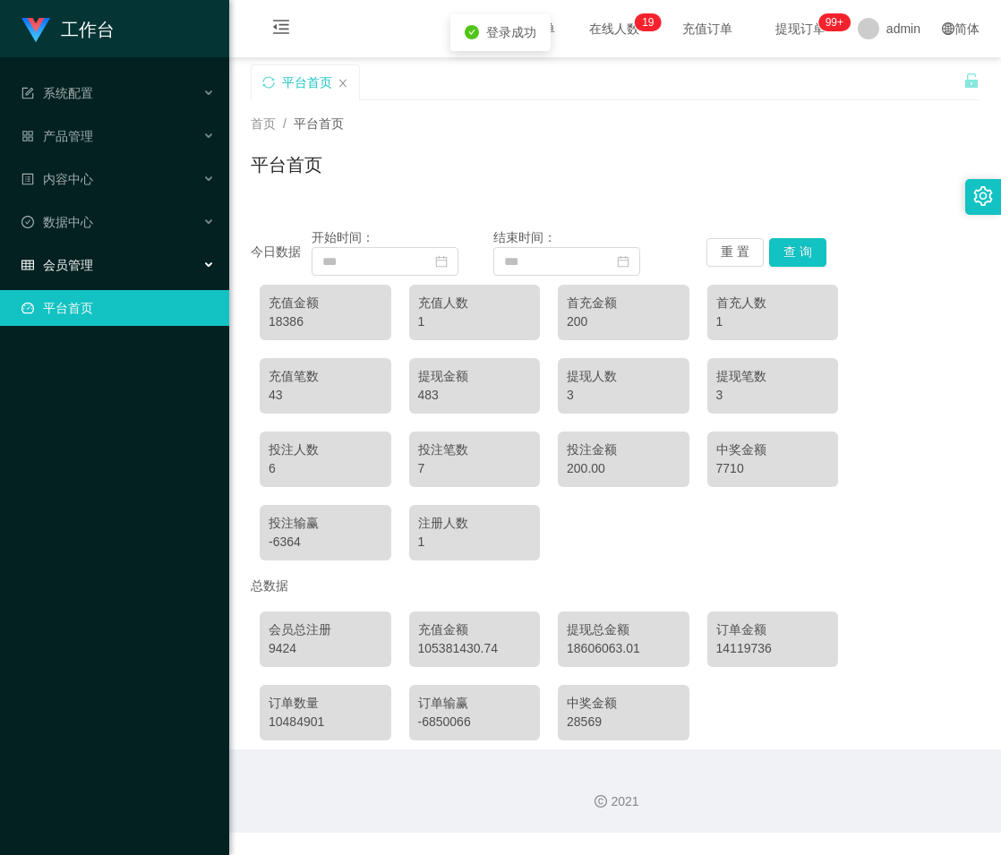 This screenshot has width=1001, height=855. What do you see at coordinates (36, 30) in the screenshot?
I see `img: logo.9652507e.png` at bounding box center [36, 30].